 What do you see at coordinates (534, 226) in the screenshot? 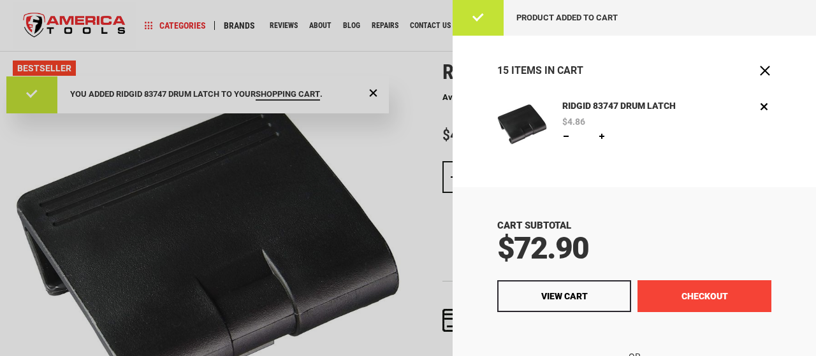
I see `span: Cart Subtotal` at bounding box center [534, 226].